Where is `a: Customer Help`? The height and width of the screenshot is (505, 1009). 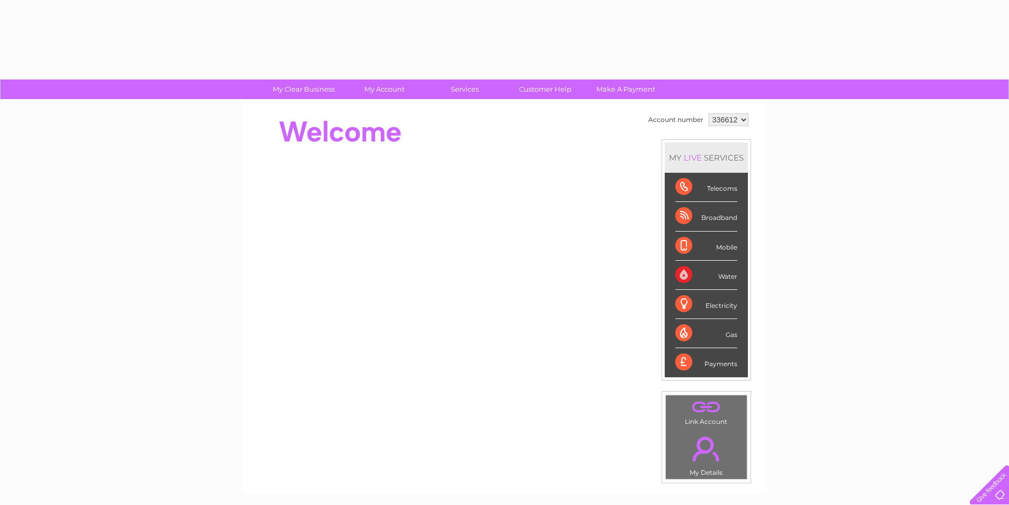 a: Customer Help is located at coordinates (545, 89).